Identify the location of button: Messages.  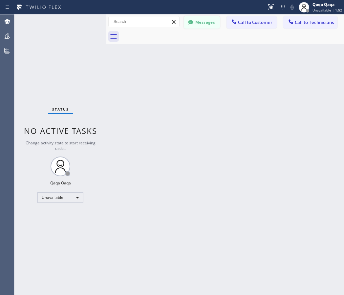
(202, 22).